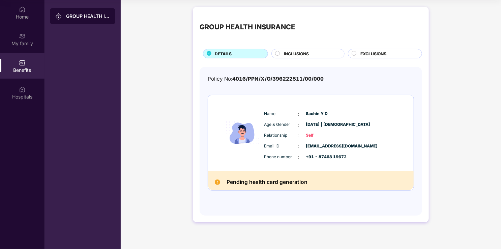  I want to click on img: svg+xml;base64,PHN2ZyBpZD0iSG9tZSIgeG1sbnM9Imh0dHA6Ly93d3cudzMub3JnLzIwMDAvc3ZnIiB3aWR0aD0iMjAiIG..., so click(22, 9).